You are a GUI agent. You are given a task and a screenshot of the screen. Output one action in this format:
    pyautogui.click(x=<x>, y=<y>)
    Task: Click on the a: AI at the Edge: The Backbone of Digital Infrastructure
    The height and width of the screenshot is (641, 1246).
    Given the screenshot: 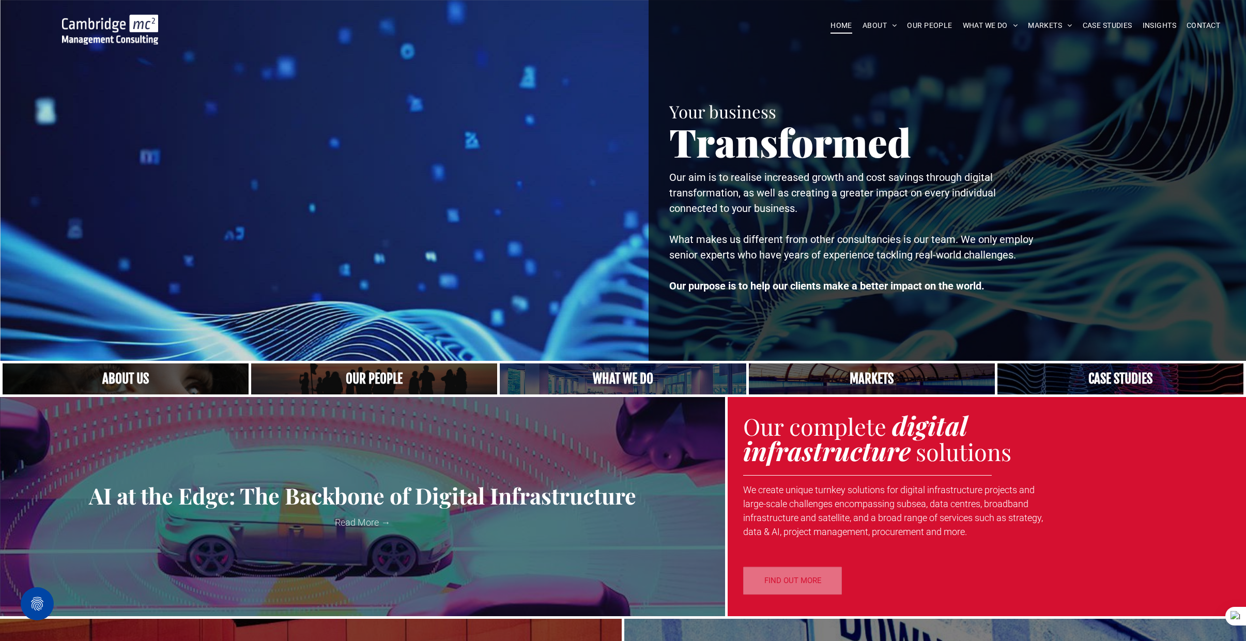 What is the action you would take?
    pyautogui.click(x=362, y=495)
    